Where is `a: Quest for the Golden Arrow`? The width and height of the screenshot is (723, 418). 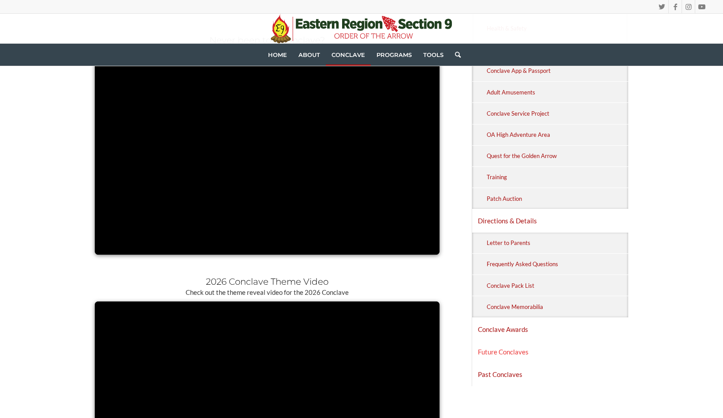 a: Quest for the Golden Arrow is located at coordinates (557, 156).